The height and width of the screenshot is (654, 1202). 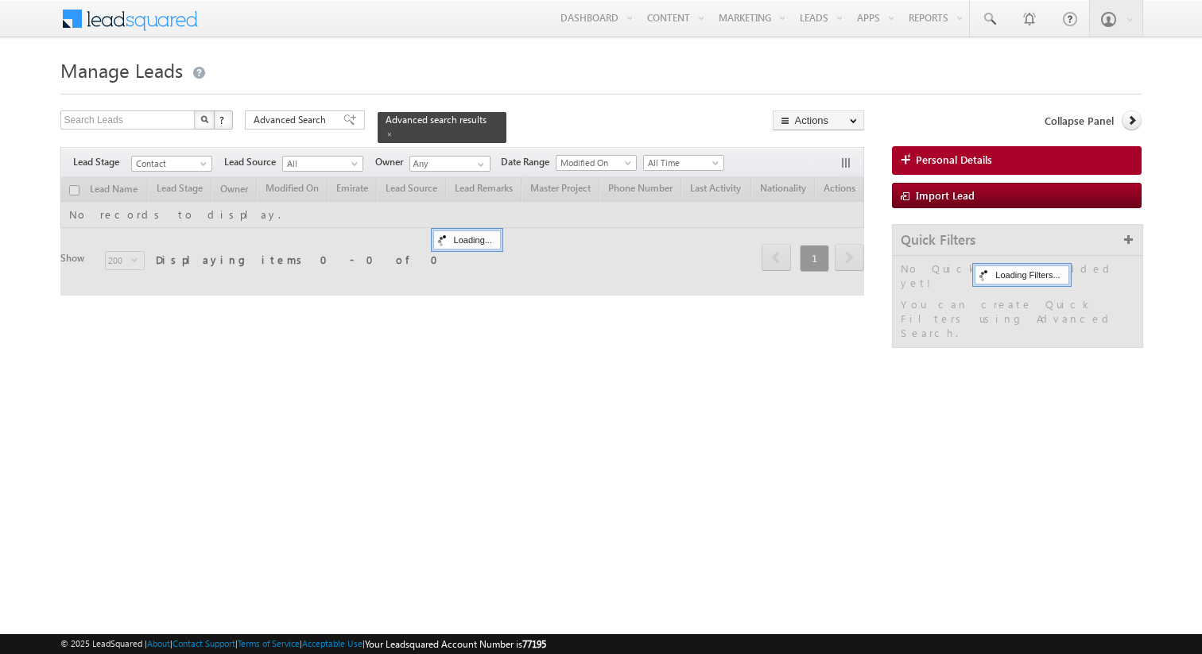 I want to click on a: Terms of Service, so click(x=269, y=643).